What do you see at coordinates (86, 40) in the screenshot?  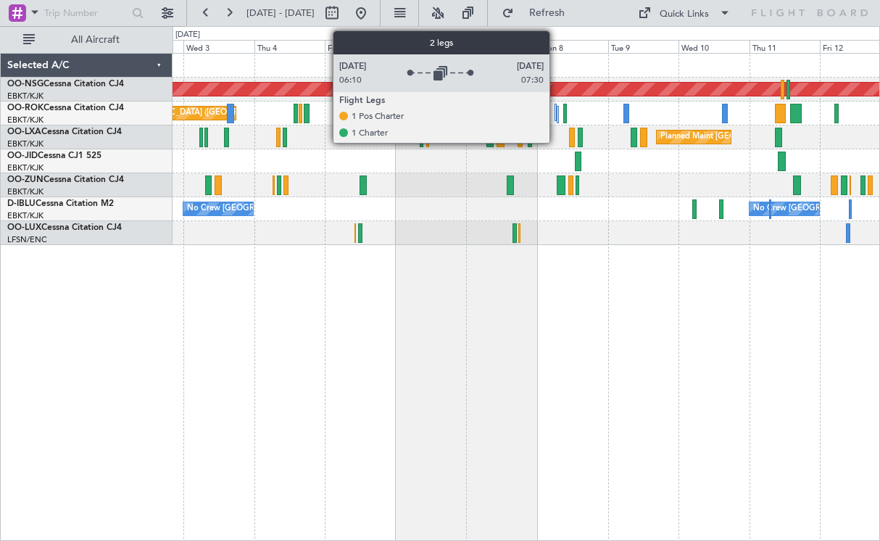 I see `button: All Aircraft` at bounding box center [86, 40].